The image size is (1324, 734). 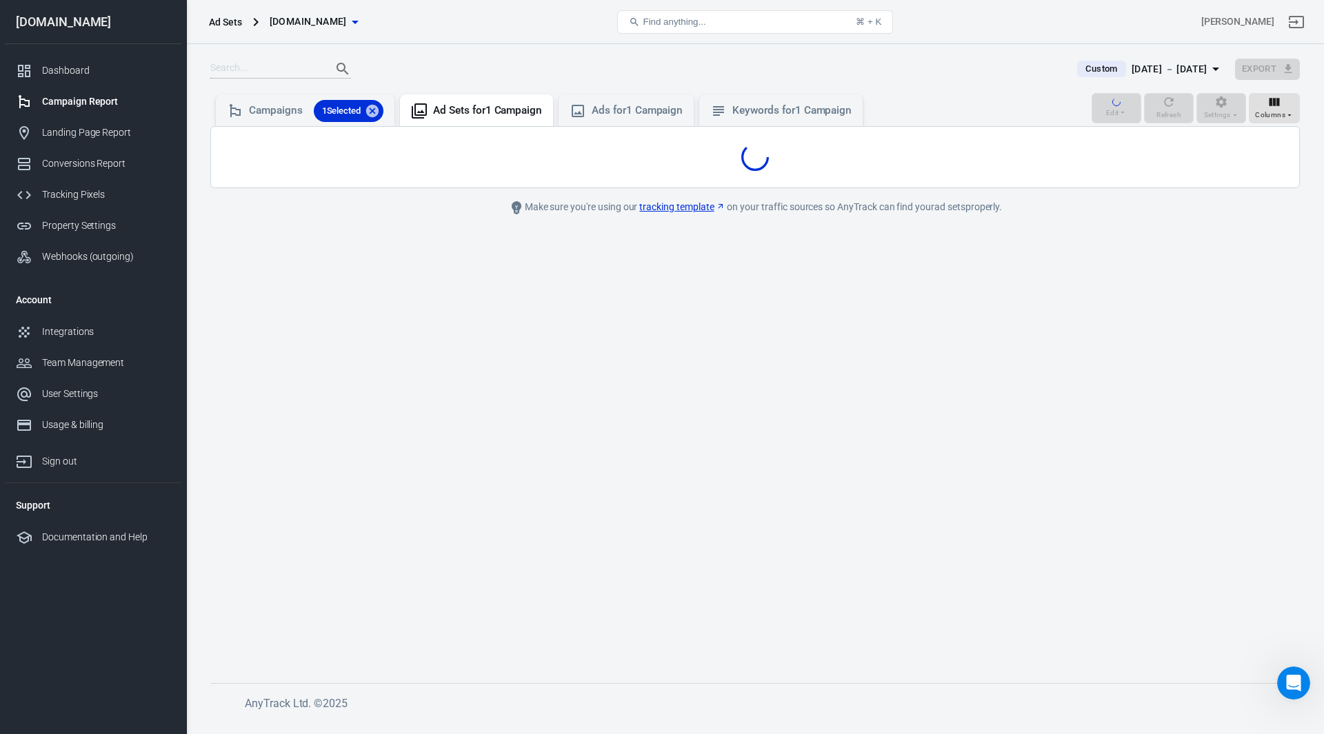 I want to click on div: Dashboard, so click(x=106, y=70).